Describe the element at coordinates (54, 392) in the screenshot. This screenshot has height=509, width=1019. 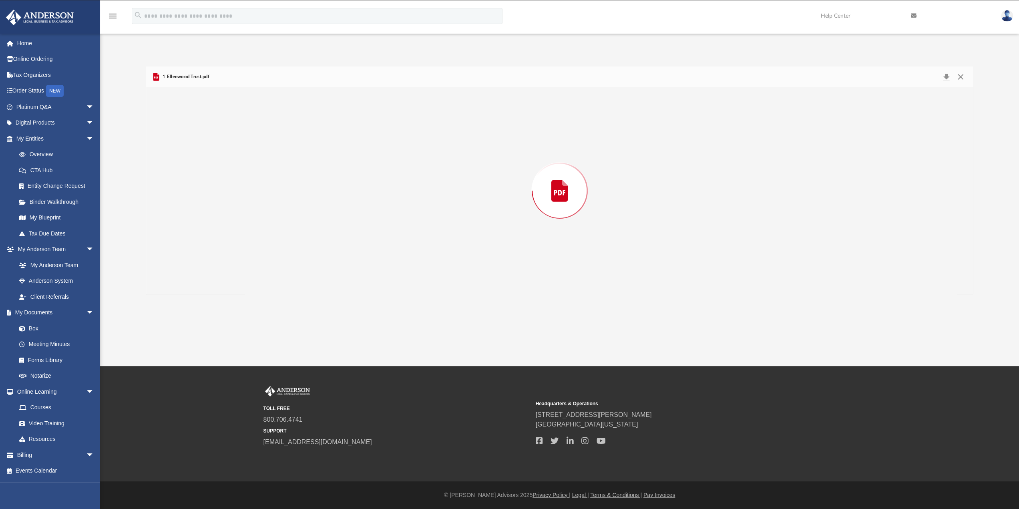
I see `a: Online Learningarrow_drop_down` at that location.